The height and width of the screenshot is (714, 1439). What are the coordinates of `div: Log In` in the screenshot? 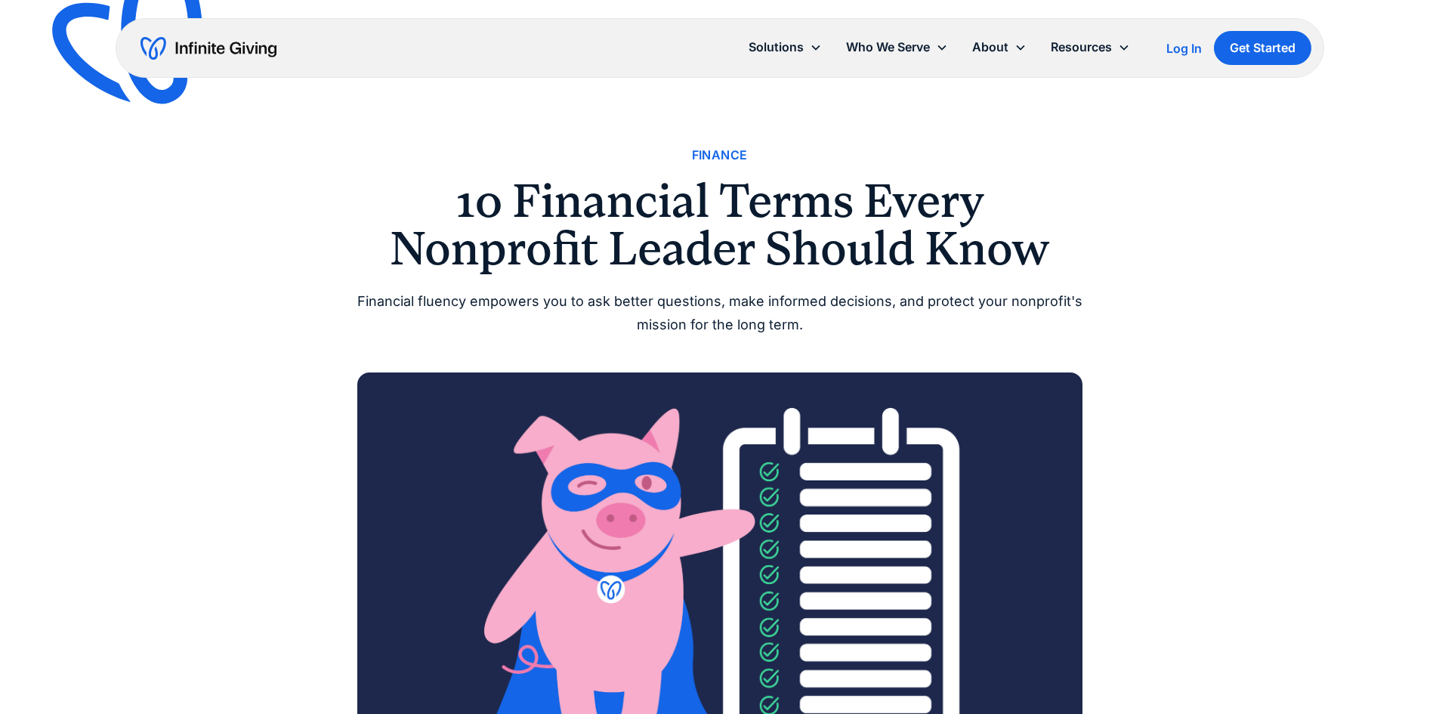 It's located at (1184, 48).